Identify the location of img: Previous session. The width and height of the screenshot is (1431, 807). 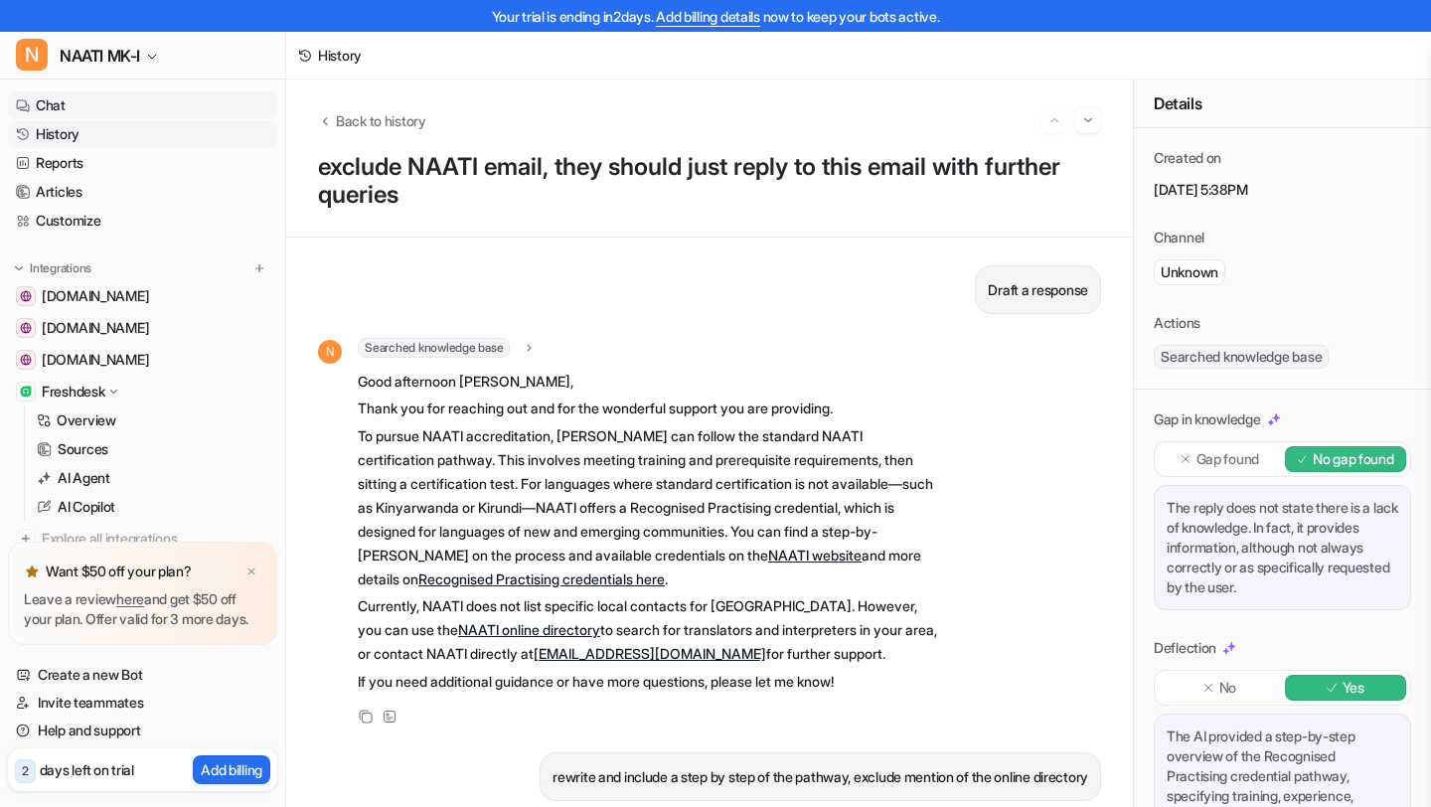
(1055, 120).